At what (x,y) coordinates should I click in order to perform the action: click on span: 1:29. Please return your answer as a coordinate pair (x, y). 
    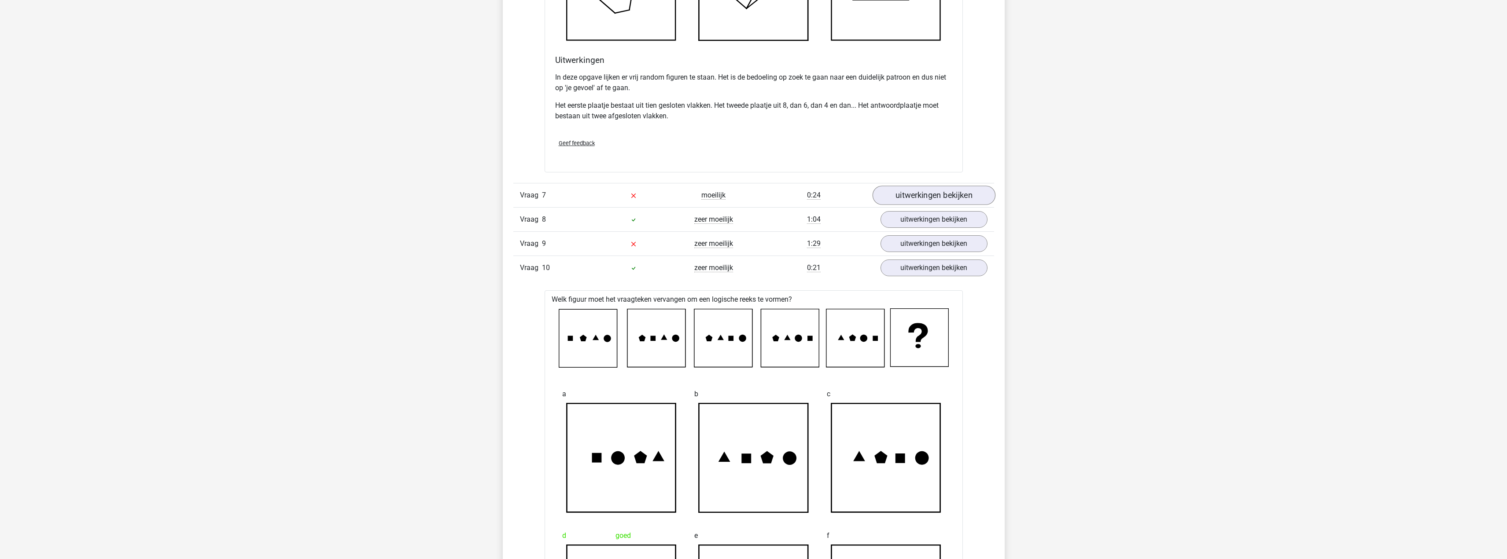
    Looking at the image, I should click on (813, 244).